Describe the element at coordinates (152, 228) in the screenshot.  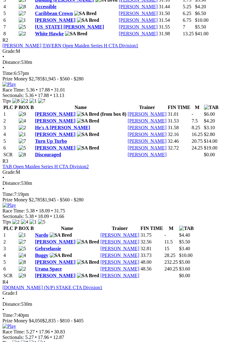
I see `th: FIN TIME` at that location.